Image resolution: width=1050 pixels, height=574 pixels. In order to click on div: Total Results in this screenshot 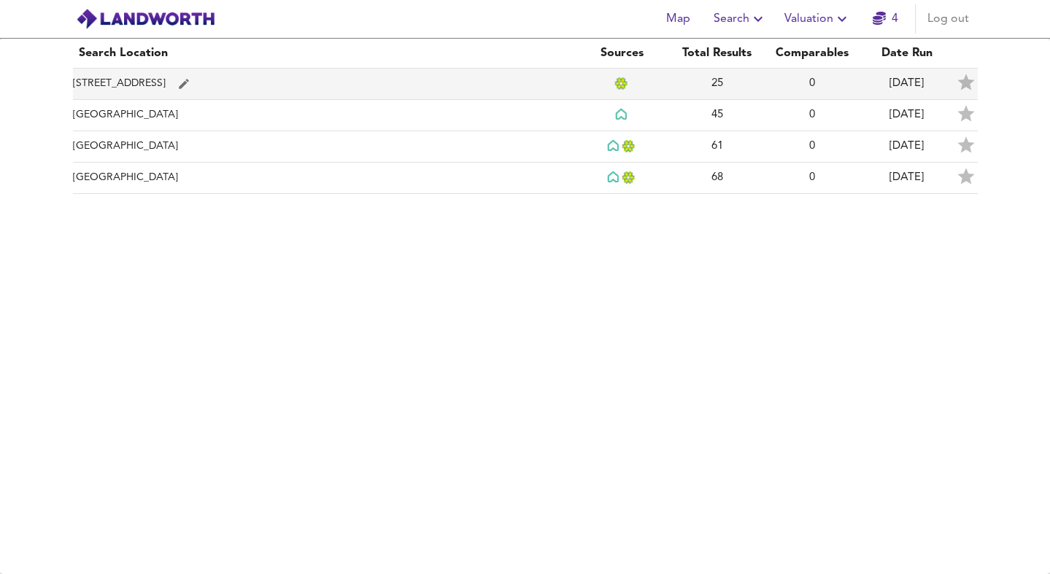, I will do `click(717, 53)`.